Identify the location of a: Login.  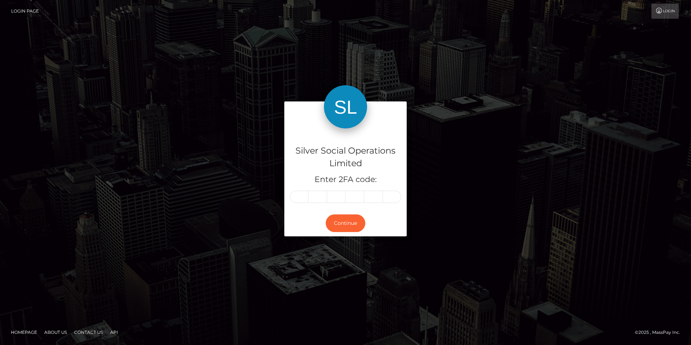
(665, 11).